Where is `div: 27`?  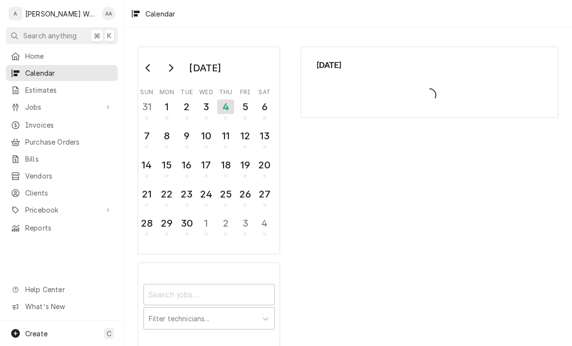 div: 27 is located at coordinates (264, 194).